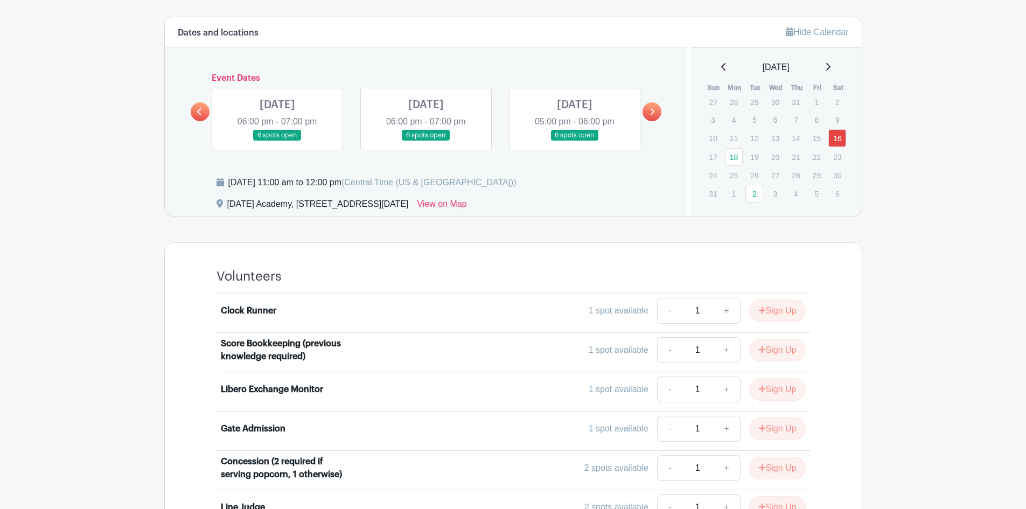 The height and width of the screenshot is (509, 1026). I want to click on div: Concession (2 required if serving popcorn, 1 otherwise), so click(287, 468).